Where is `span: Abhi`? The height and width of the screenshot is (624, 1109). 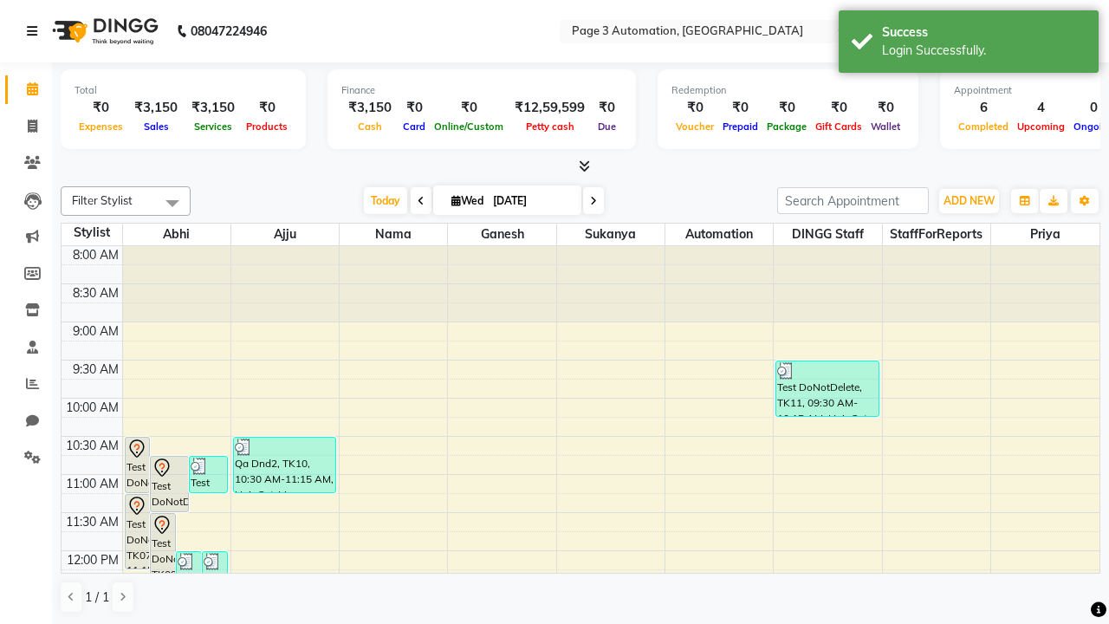
span: Abhi is located at coordinates (177, 234).